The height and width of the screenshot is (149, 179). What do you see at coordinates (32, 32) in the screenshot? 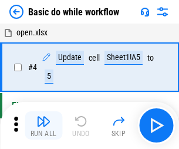
I see `span: open.xlsx` at bounding box center [32, 32].